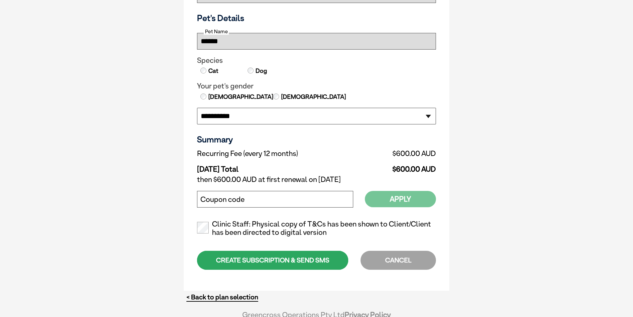 This screenshot has height=317, width=633. I want to click on h3: Pet's Details, so click(317, 18).